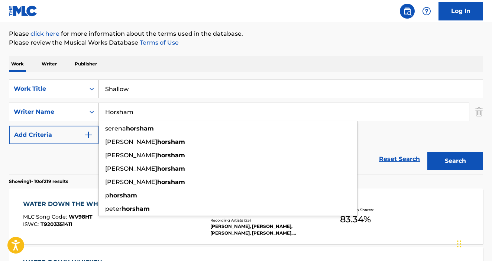 The image size is (492, 261). I want to click on a: Reset Search, so click(399, 159).